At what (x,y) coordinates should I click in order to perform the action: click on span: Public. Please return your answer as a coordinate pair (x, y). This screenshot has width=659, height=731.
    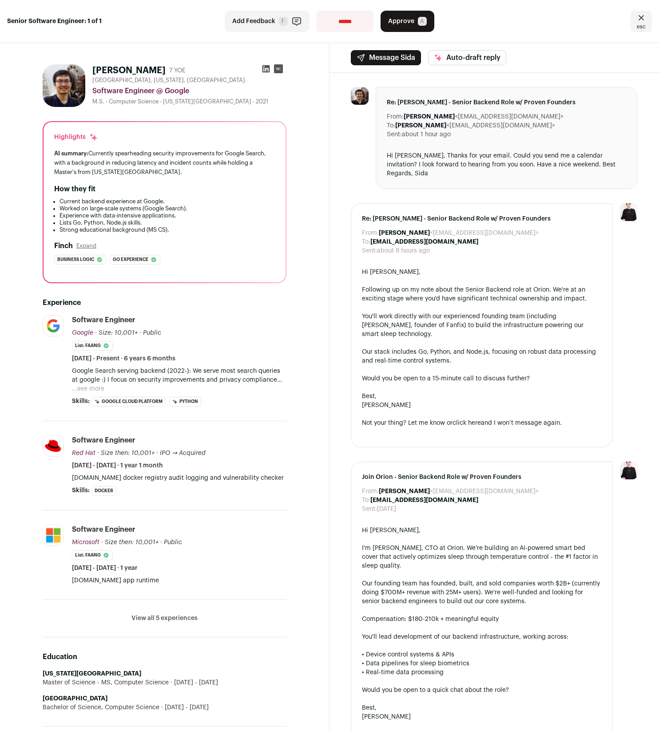
    Looking at the image, I should click on (173, 542).